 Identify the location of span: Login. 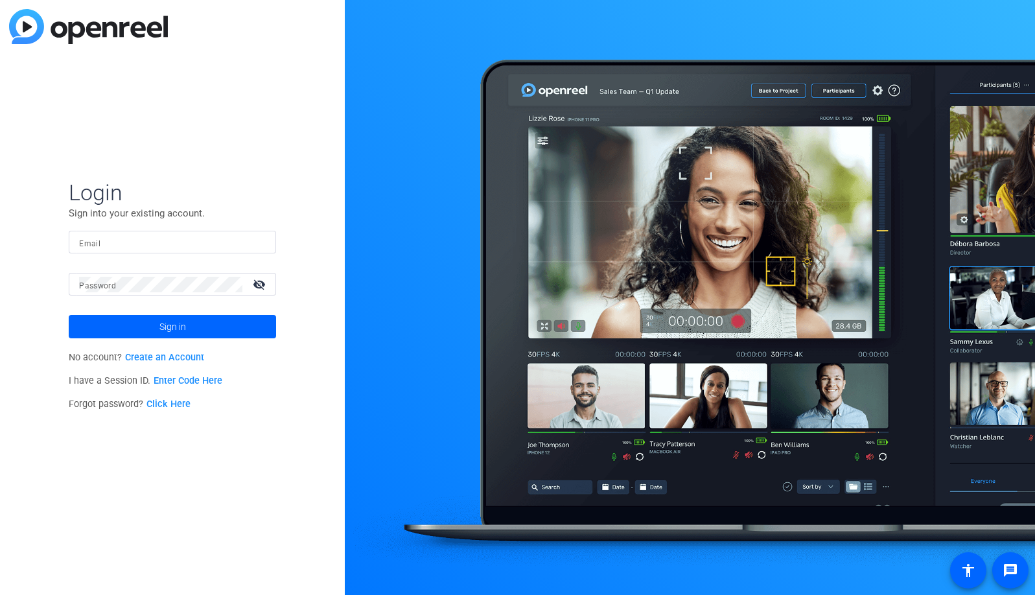
(172, 193).